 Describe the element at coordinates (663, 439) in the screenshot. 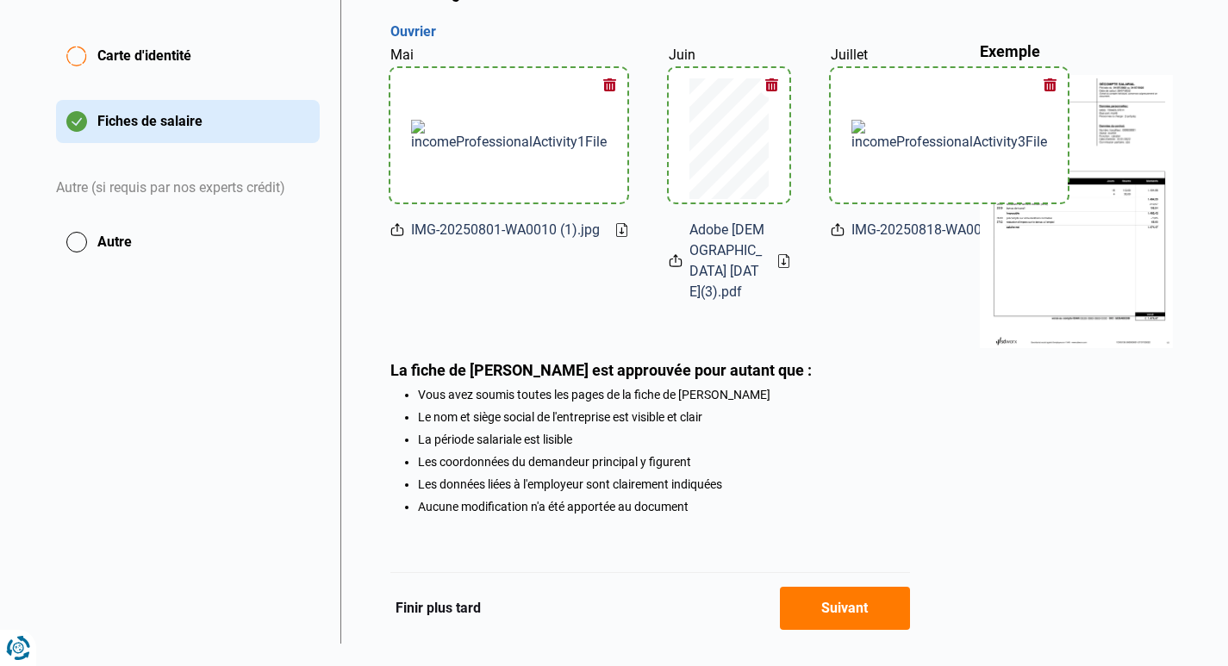

I see `li: La période salariale est lisible` at that location.